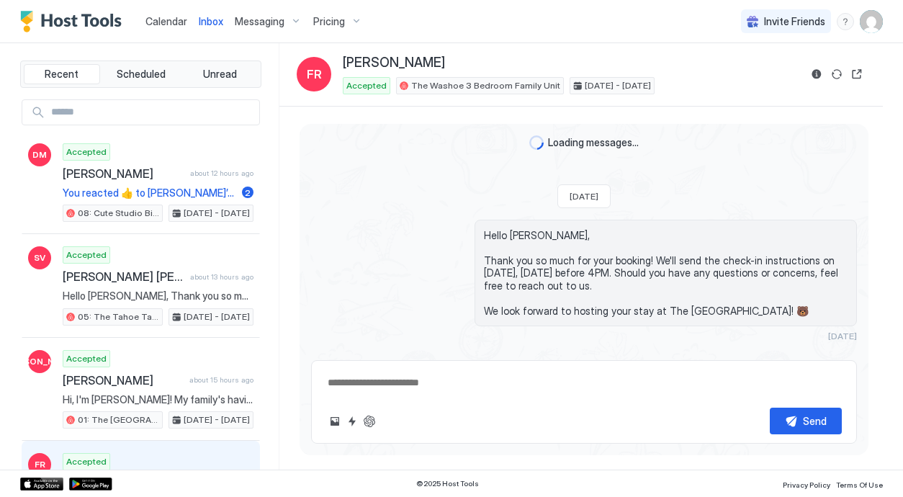 The height and width of the screenshot is (497, 903). Describe the element at coordinates (220, 74) in the screenshot. I see `button: Unread` at that location.